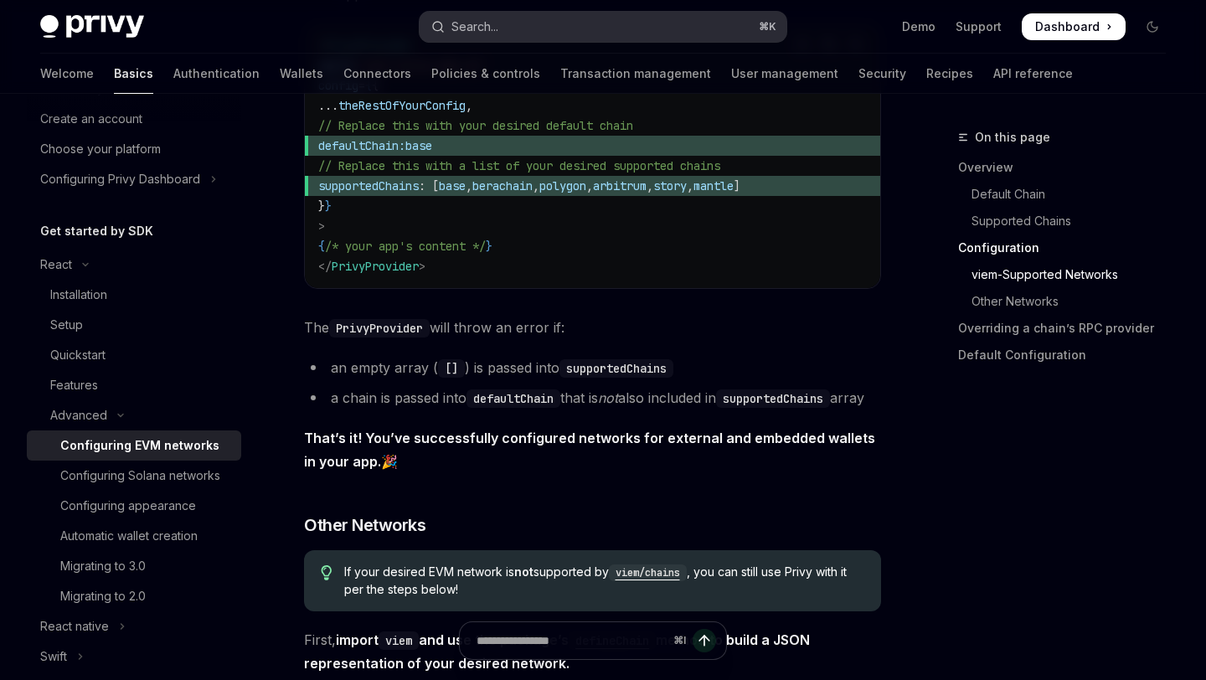  Describe the element at coordinates (519, 166) in the screenshot. I see `span: // Replace this with a list of your desired supported chains` at that location.